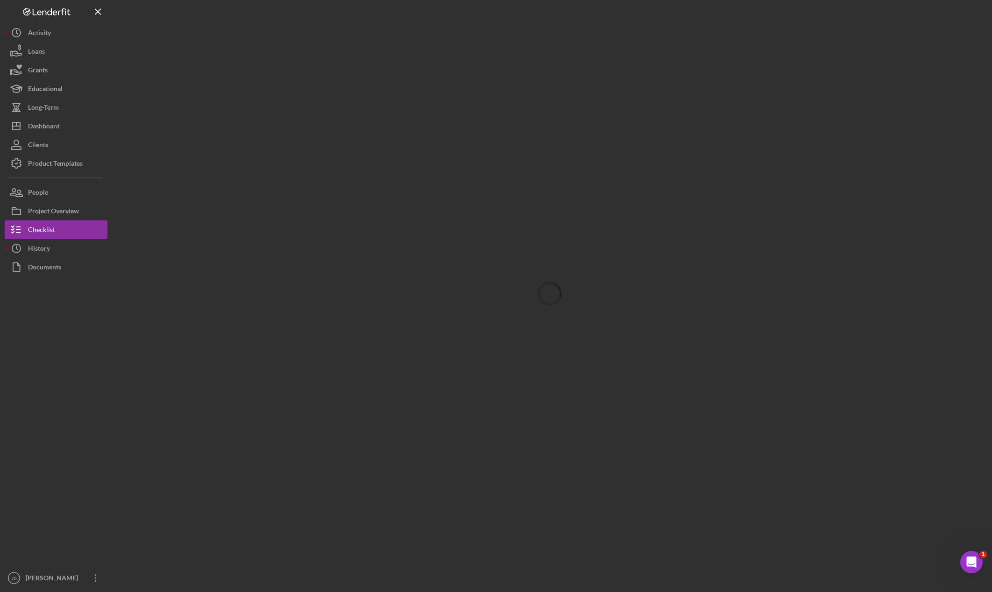  Describe the element at coordinates (56, 230) in the screenshot. I see `button: Checklist` at that location.